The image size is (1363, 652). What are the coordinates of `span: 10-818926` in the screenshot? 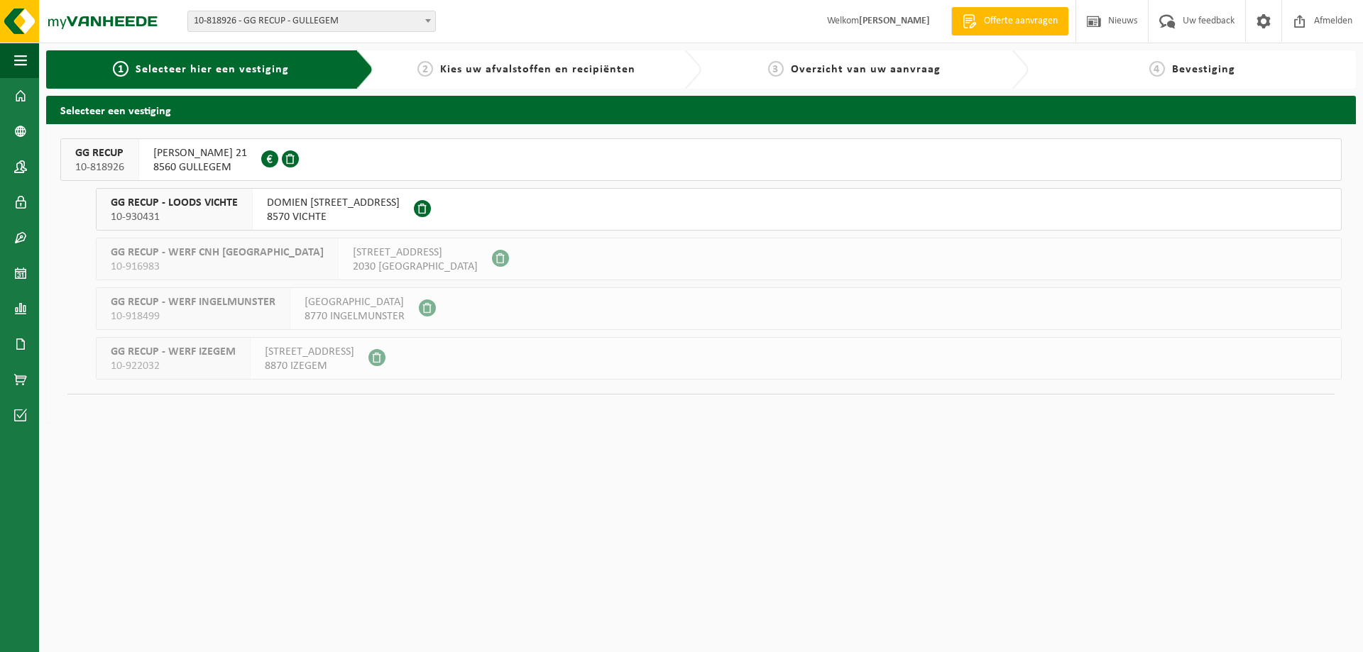 It's located at (99, 168).